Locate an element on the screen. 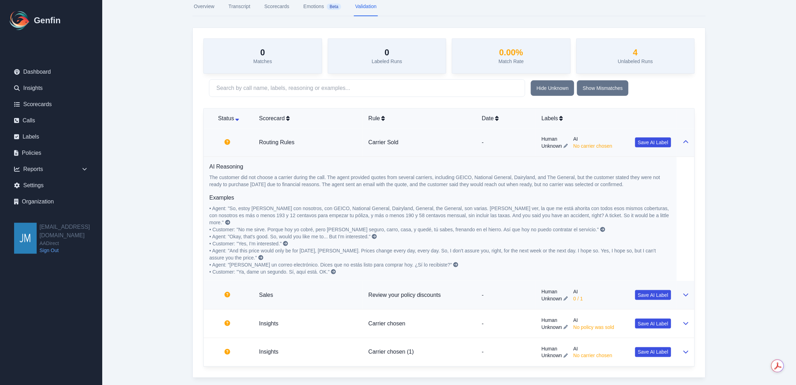 The width and height of the screenshot is (796, 385). div: Reports is located at coordinates (51, 169).